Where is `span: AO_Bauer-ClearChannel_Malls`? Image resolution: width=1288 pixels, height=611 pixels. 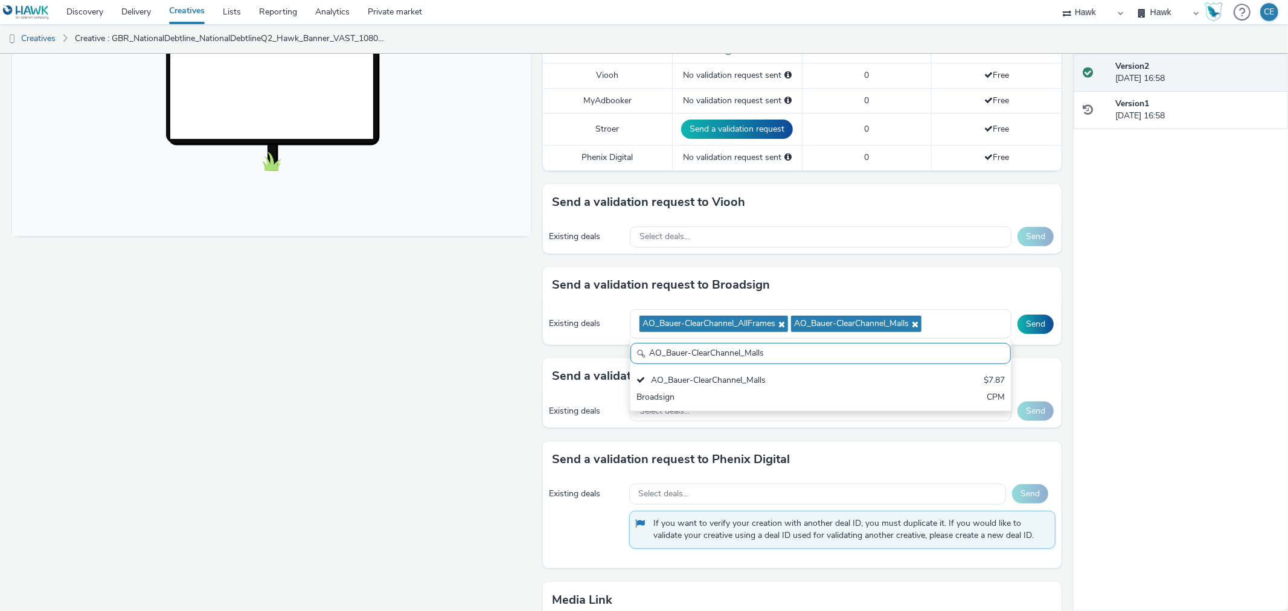
span: AO_Bauer-ClearChannel_Malls is located at coordinates (852, 324).